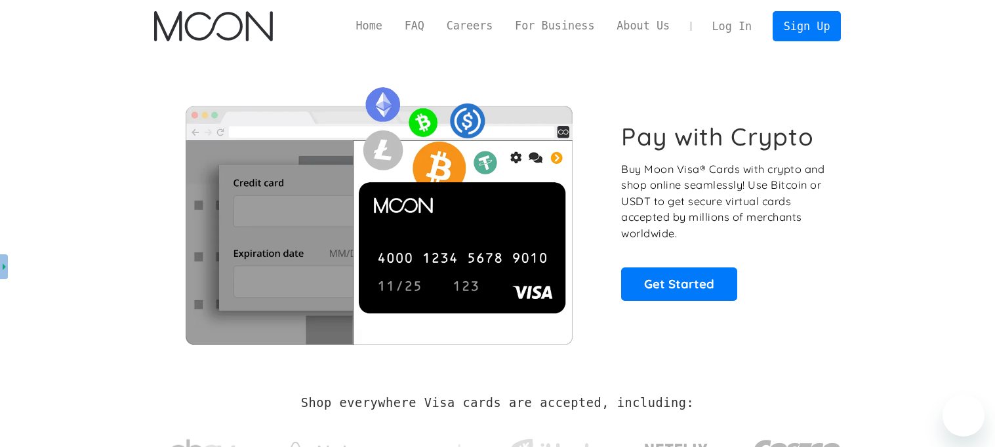 The width and height of the screenshot is (995, 447). What do you see at coordinates (379, 211) in the screenshot?
I see `img: Moon Cards let you spend your crypto anywhere Visa is accepted.` at bounding box center [379, 211].